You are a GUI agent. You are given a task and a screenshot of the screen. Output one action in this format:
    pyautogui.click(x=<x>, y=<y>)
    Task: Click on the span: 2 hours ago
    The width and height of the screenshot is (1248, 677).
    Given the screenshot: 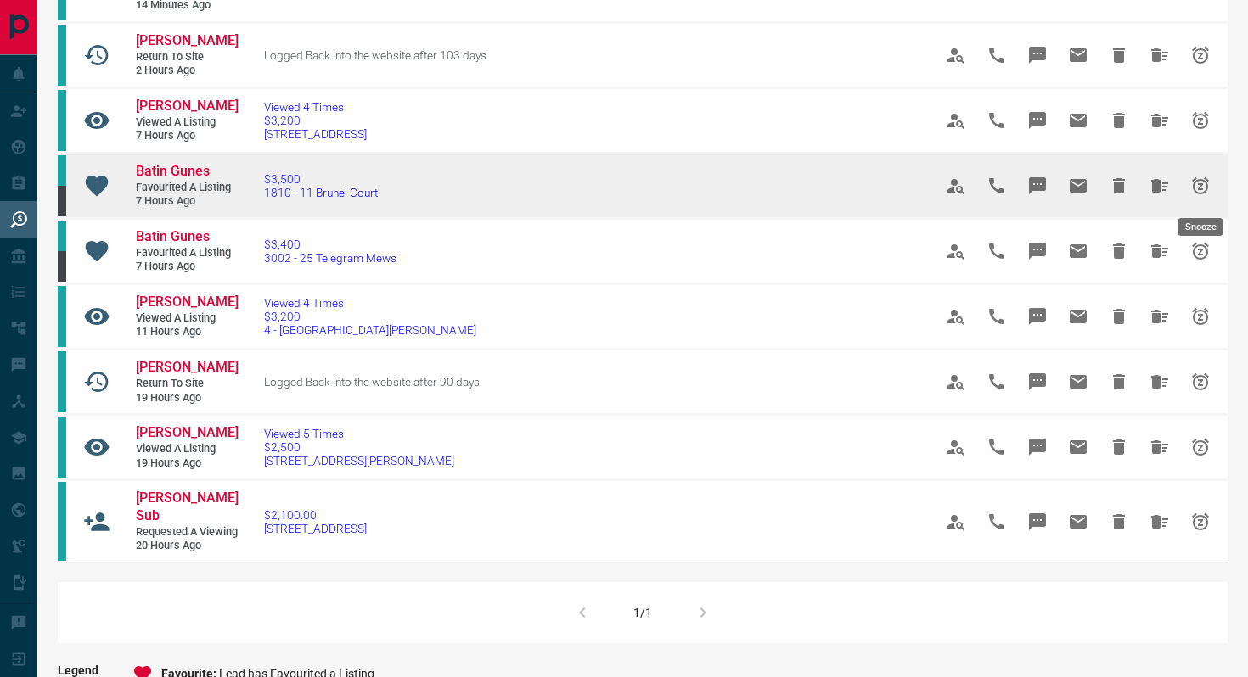 What is the action you would take?
    pyautogui.click(x=187, y=70)
    